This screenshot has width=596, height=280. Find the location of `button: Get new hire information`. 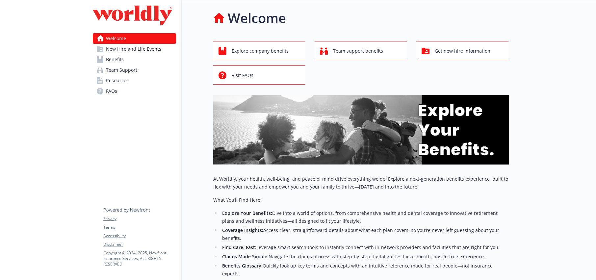

button: Get new hire information is located at coordinates (462, 51).